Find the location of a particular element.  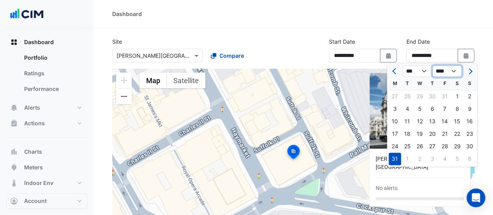

div: Saturday, January 29, 2022 is located at coordinates (457, 146).